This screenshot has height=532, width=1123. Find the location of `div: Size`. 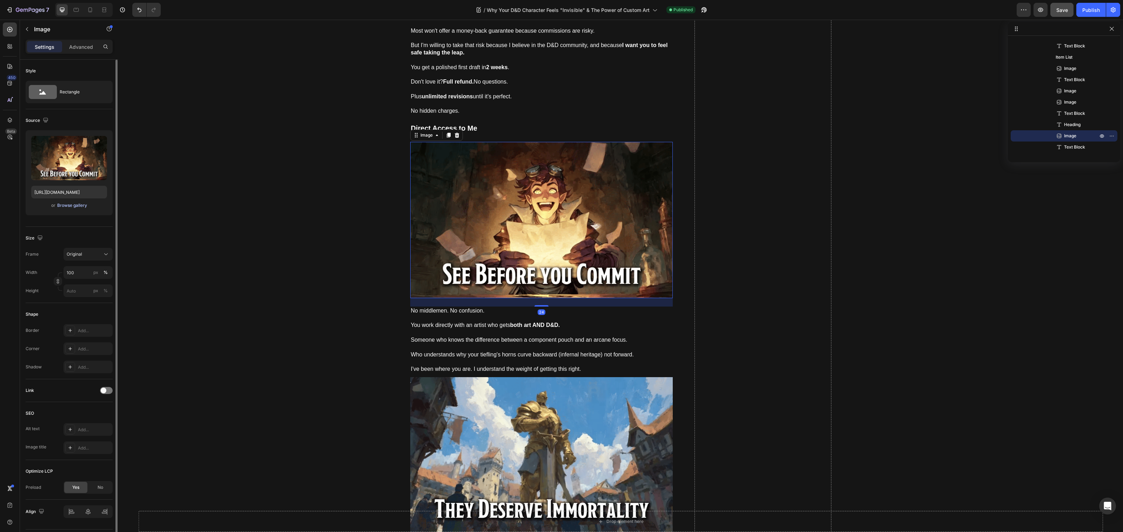

div: Size is located at coordinates (35, 238).